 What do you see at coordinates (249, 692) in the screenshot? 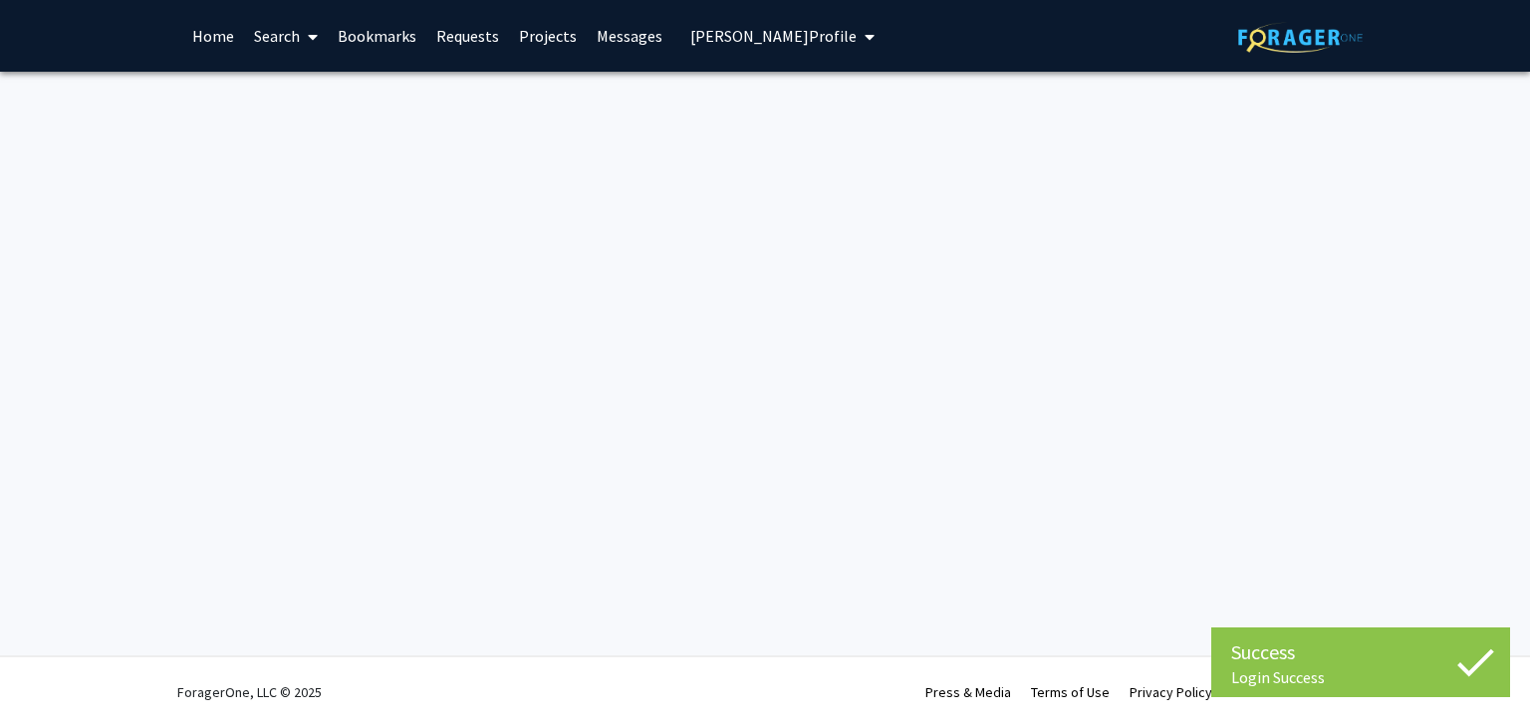
I see `div: ForagerOne, LLC © 2025` at bounding box center [249, 692].